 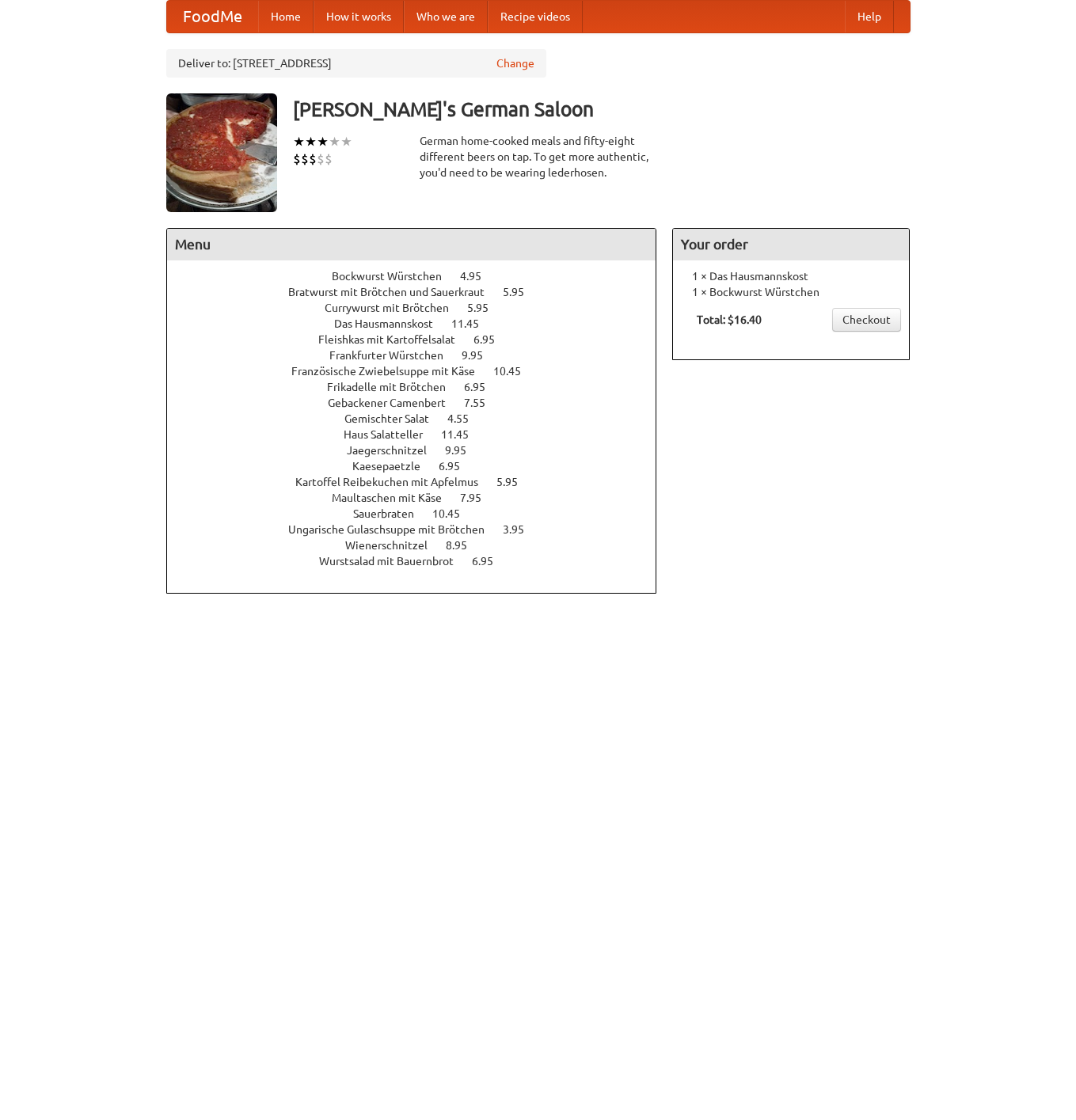 What do you see at coordinates (395, 529) in the screenshot?
I see `span: Ungarische Gulaschsuppe mit Brötchen` at bounding box center [395, 529].